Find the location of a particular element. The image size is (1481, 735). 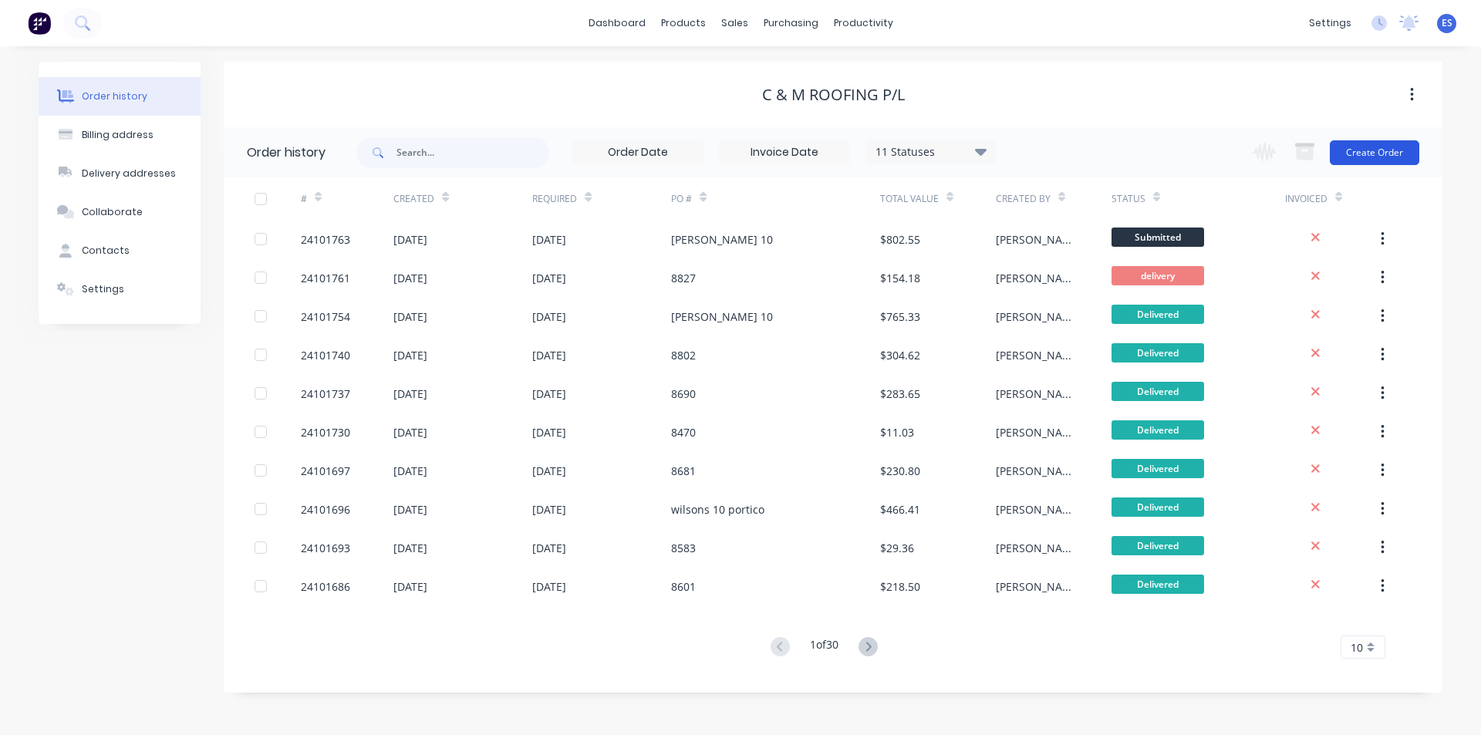

div: $29.36 is located at coordinates (897, 548).